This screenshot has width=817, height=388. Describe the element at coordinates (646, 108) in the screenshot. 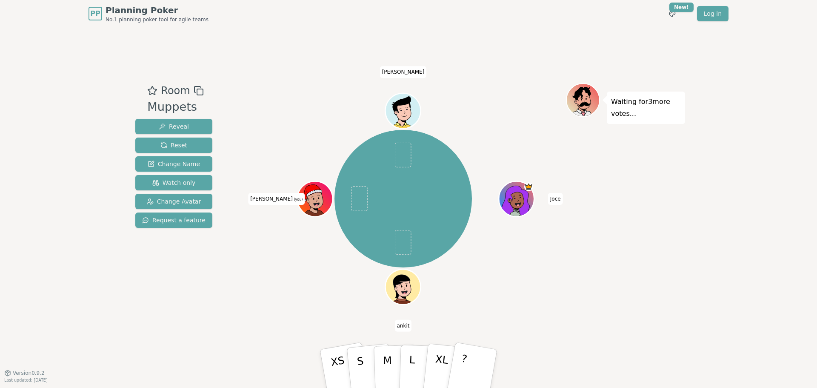

I see `p: Waiting for 3 more votes...` at that location.